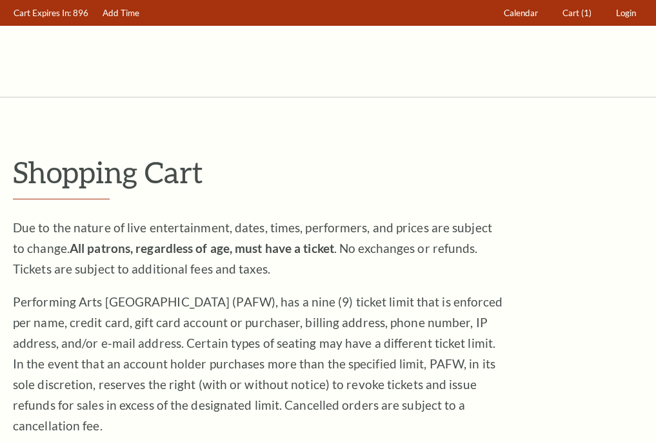 The height and width of the screenshot is (442, 656). Describe the element at coordinates (42, 13) in the screenshot. I see `span: Cart Expires In:` at that location.